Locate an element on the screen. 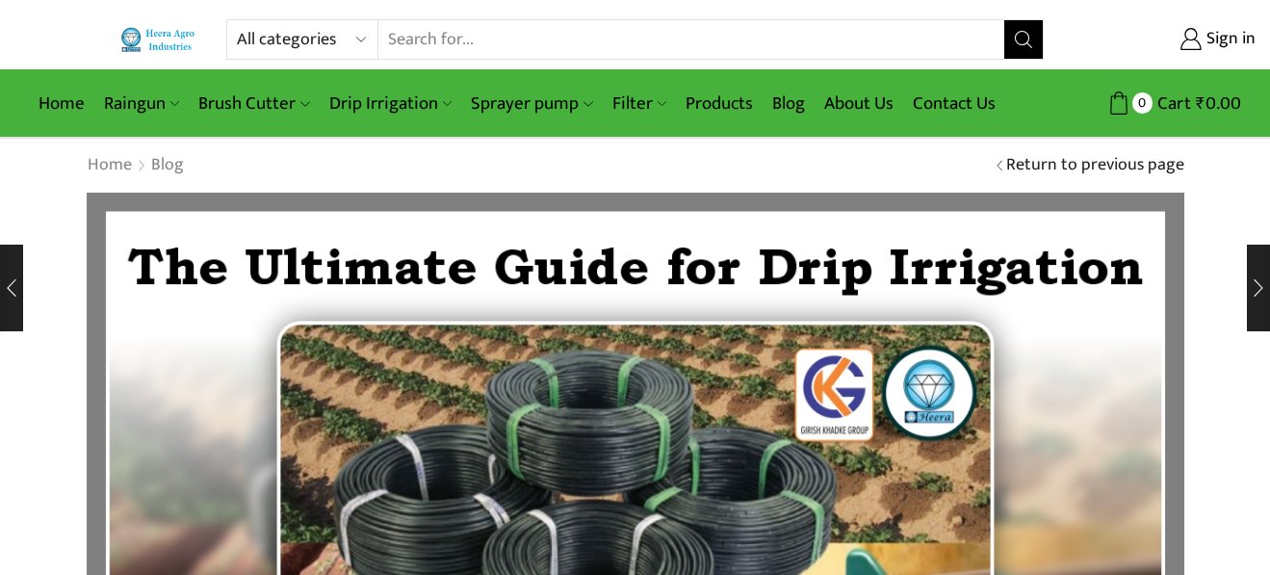 This screenshot has width=1270, height=575. span: Sign in is located at coordinates (1228, 39).